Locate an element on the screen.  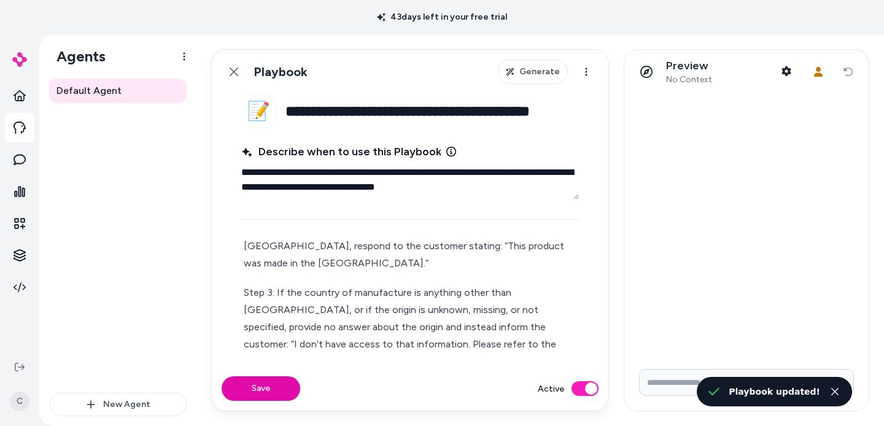
button: C is located at coordinates (20, 401).